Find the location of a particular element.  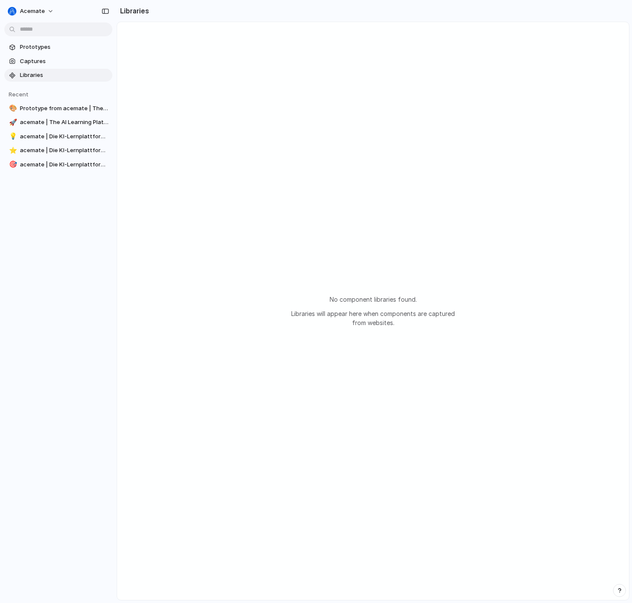

span: Libraries is located at coordinates (64, 75).